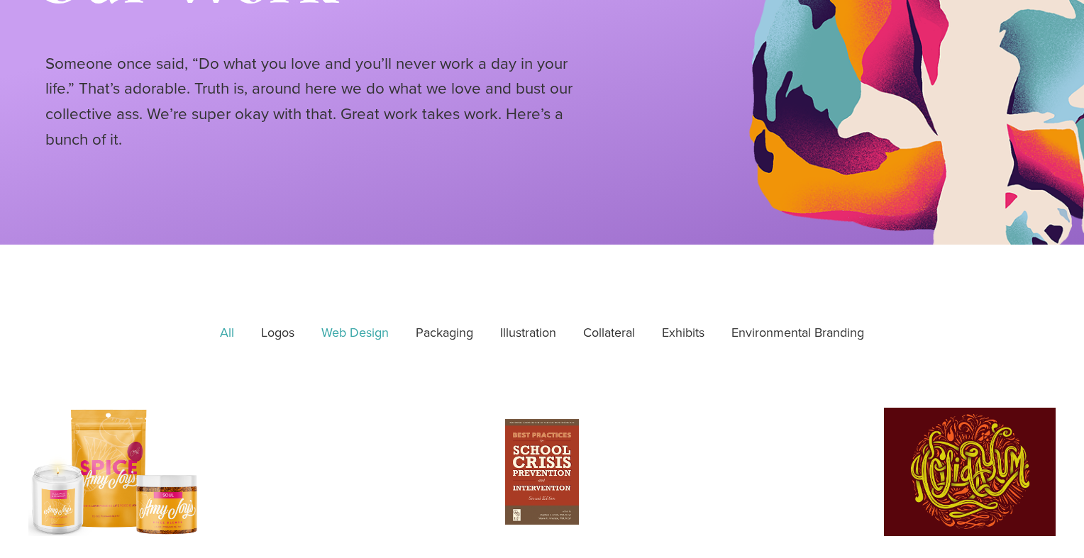 This screenshot has height=558, width=1084. I want to click on a: Collateral, so click(609, 333).